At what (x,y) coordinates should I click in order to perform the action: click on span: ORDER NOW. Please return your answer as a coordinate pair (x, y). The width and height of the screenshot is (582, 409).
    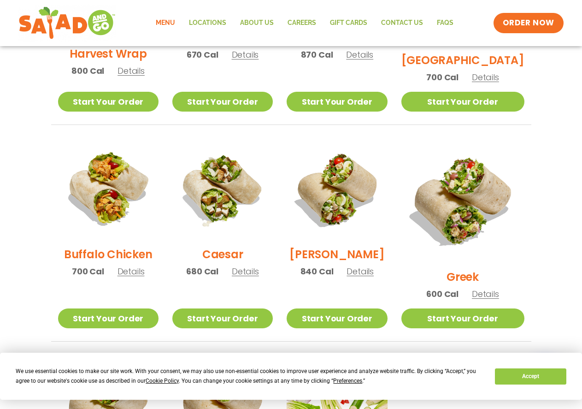
    Looking at the image, I should click on (529, 23).